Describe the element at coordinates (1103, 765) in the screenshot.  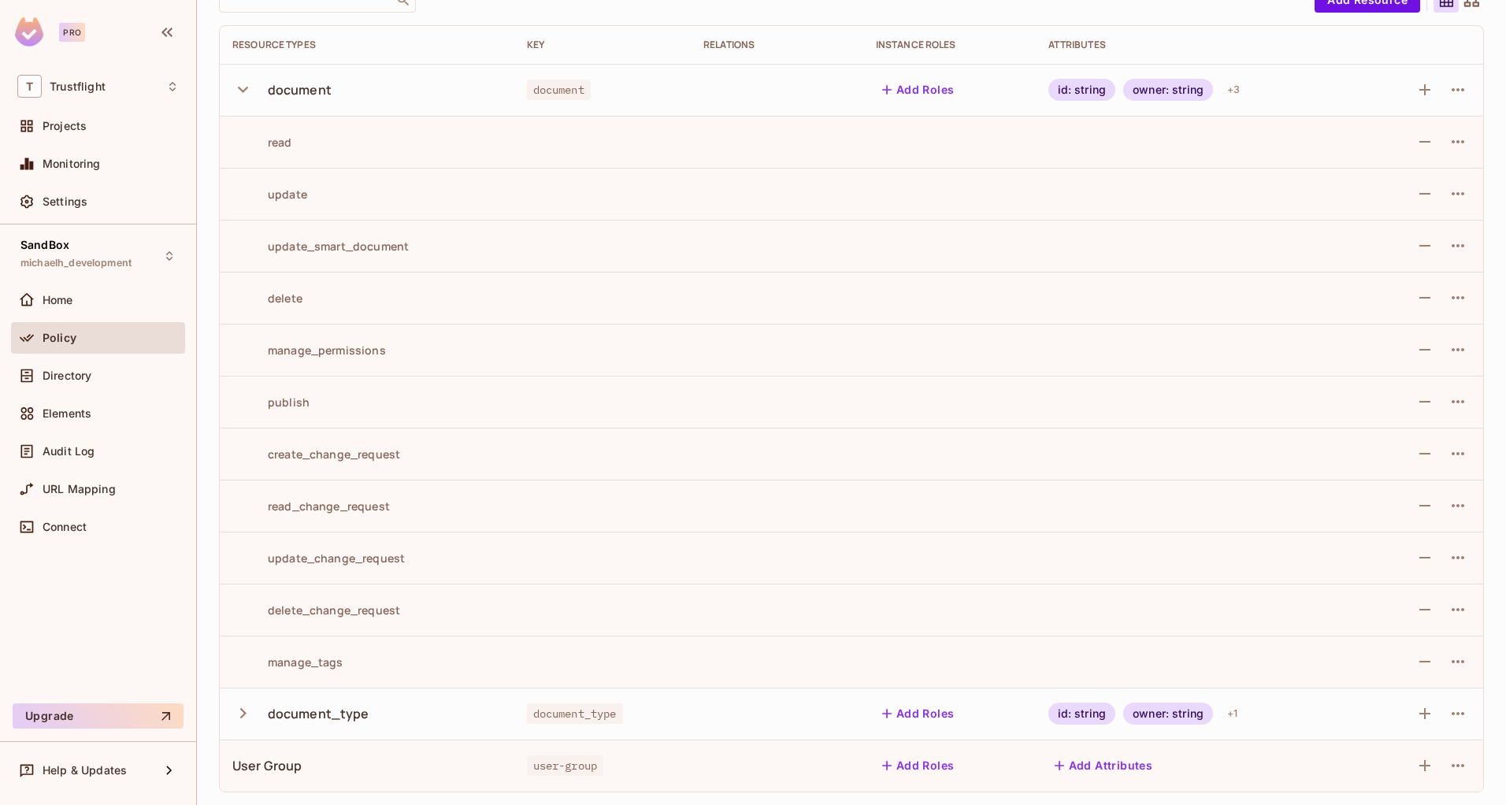
I see `button: Add Attributes` at that location.